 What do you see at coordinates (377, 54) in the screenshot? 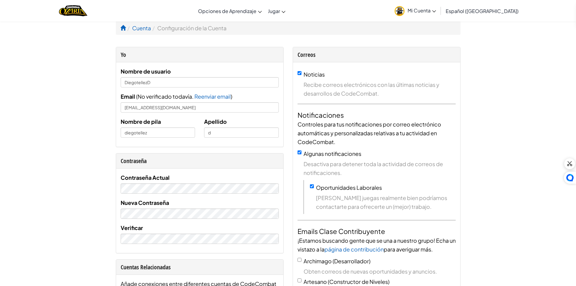
I see `div: Correos` at bounding box center [377, 54].